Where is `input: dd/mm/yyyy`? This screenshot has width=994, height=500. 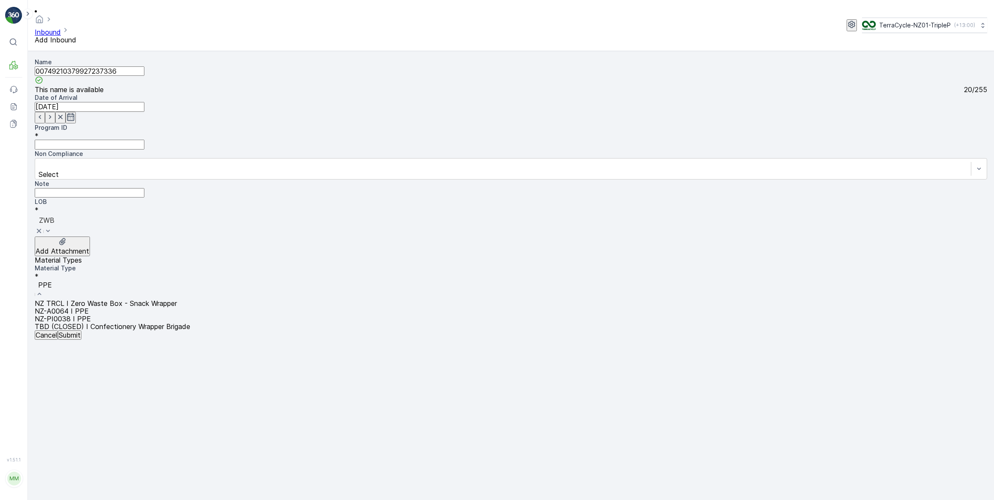 input: dd/mm/yyyy is located at coordinates (90, 107).